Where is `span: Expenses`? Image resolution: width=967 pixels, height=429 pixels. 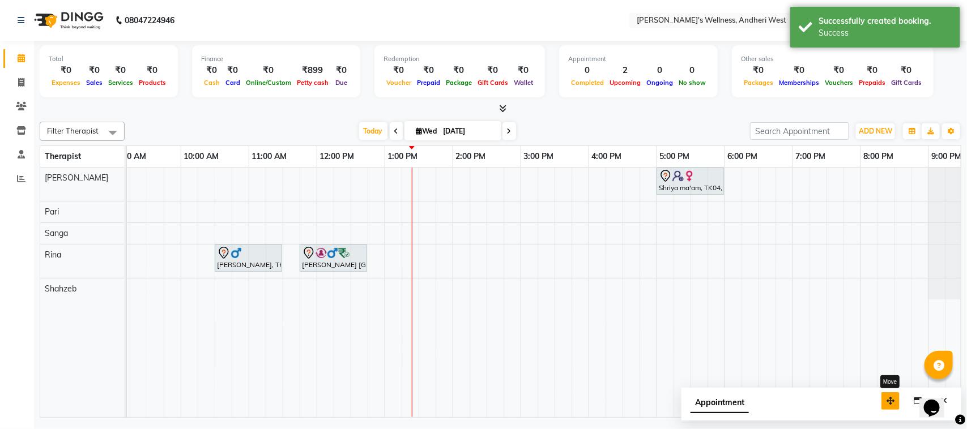
span: Expenses is located at coordinates (66, 83).